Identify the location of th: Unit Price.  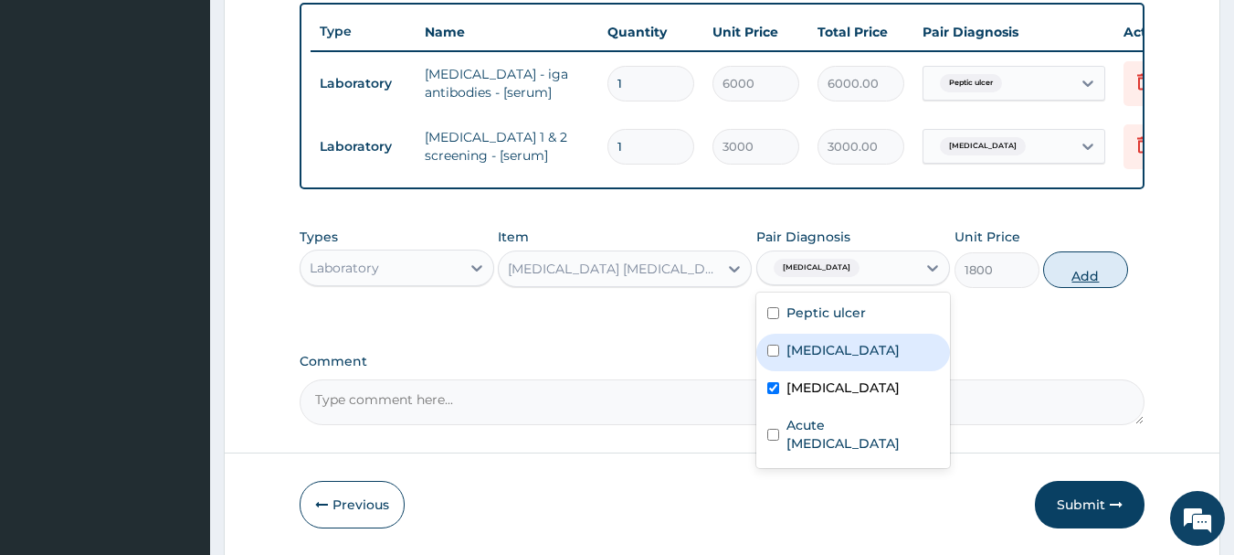
(756, 32).